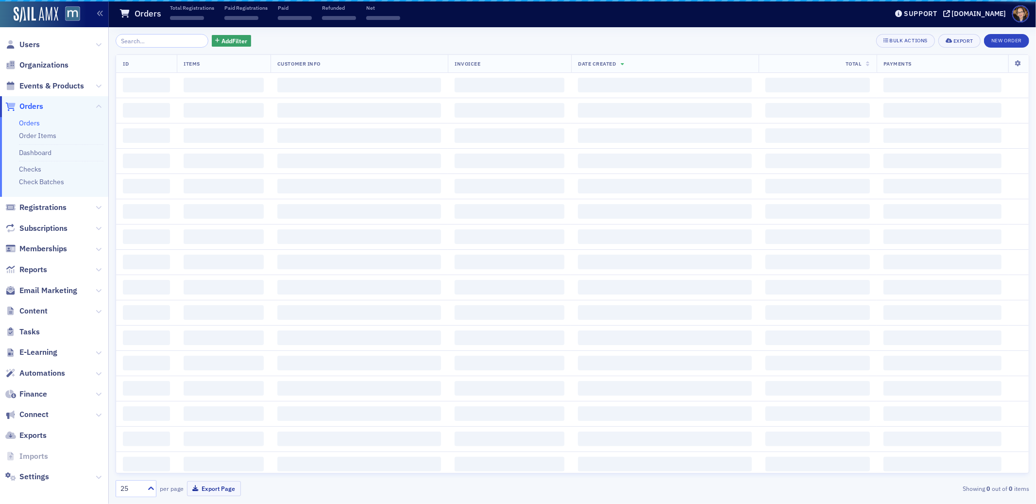 Image resolution: width=1036 pixels, height=504 pixels. What do you see at coordinates (383, 8) in the screenshot?
I see `p: Net` at bounding box center [383, 8].